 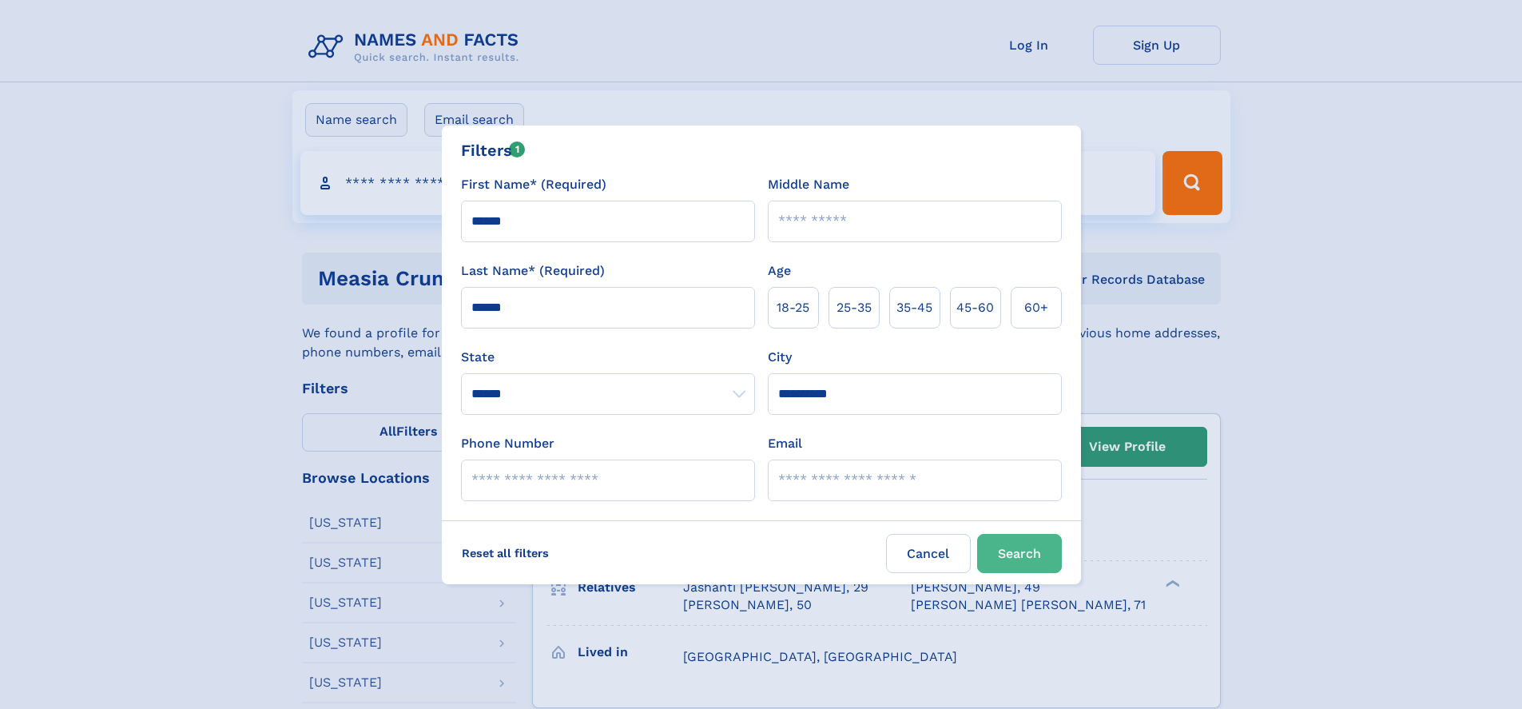 What do you see at coordinates (533, 271) in the screenshot?
I see `label: Last Name* (Required)` at bounding box center [533, 271].